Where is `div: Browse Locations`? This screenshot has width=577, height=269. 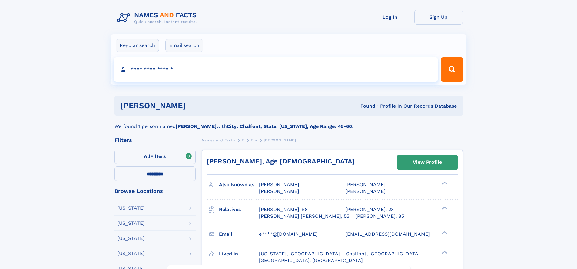 div: Browse Locations is located at coordinates (155, 191).